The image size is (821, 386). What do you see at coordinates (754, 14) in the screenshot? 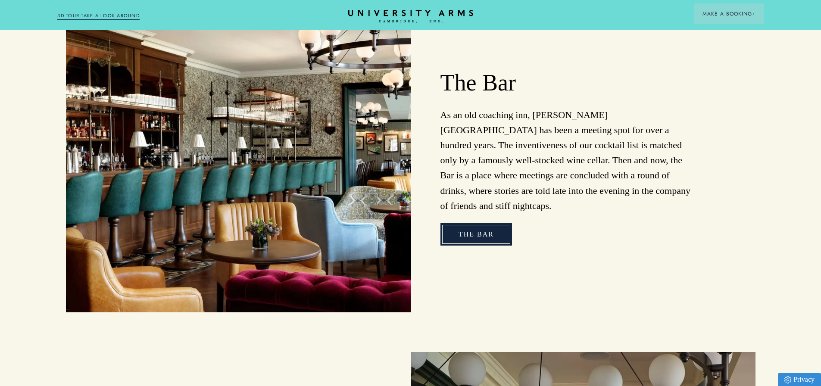
I see `img: Arrow icon` at bounding box center [754, 14].